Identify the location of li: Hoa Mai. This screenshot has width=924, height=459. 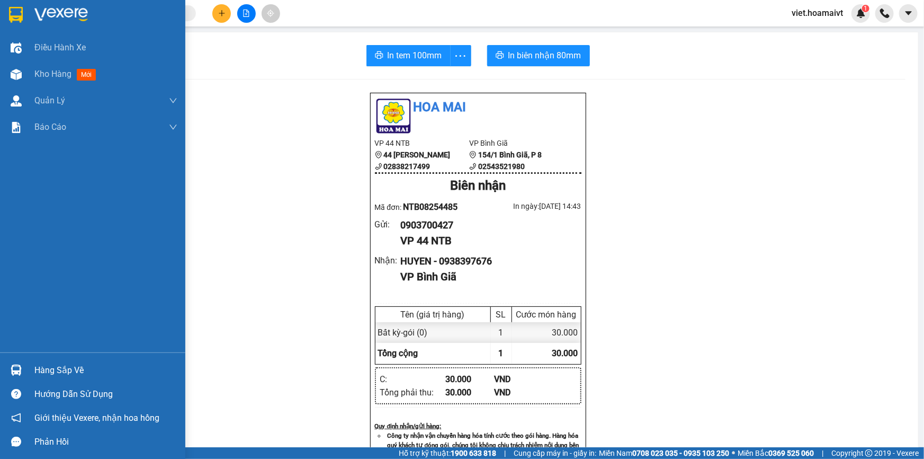
(478, 108).